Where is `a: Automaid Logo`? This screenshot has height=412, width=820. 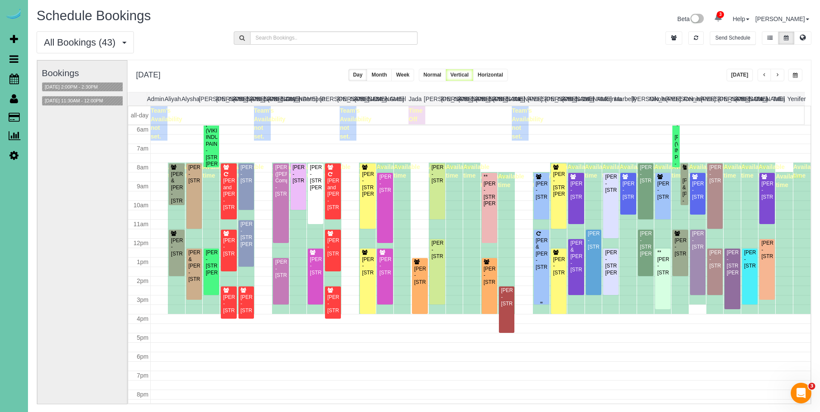 a: Automaid Logo is located at coordinates (14, 15).